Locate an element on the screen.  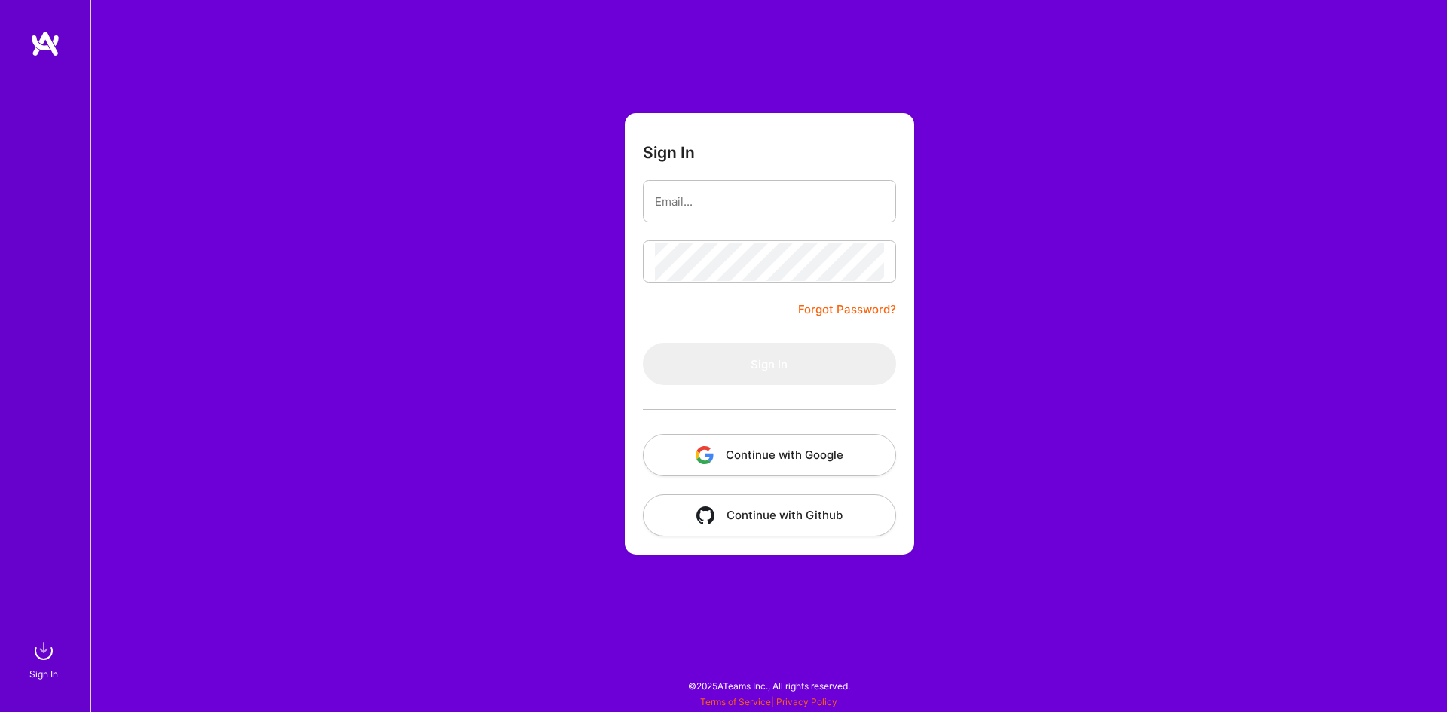
h3: Sign In is located at coordinates (668, 152).